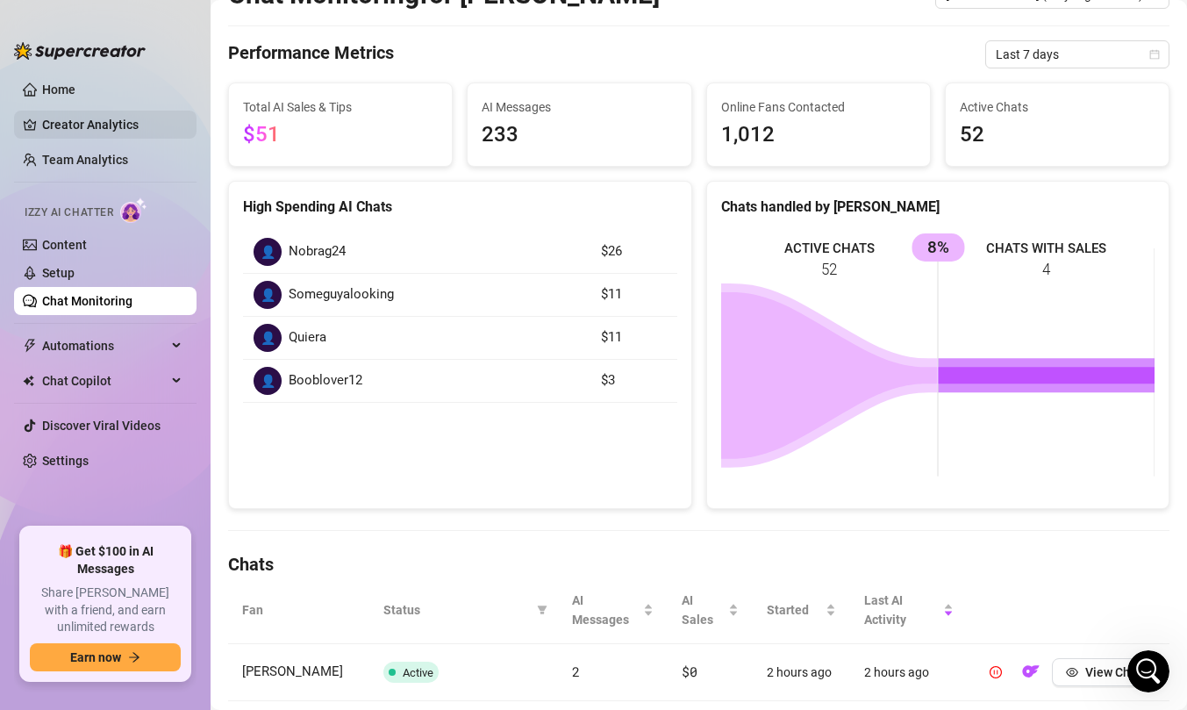  Describe the element at coordinates (1057, 107) in the screenshot. I see `span: Active Chats` at that location.